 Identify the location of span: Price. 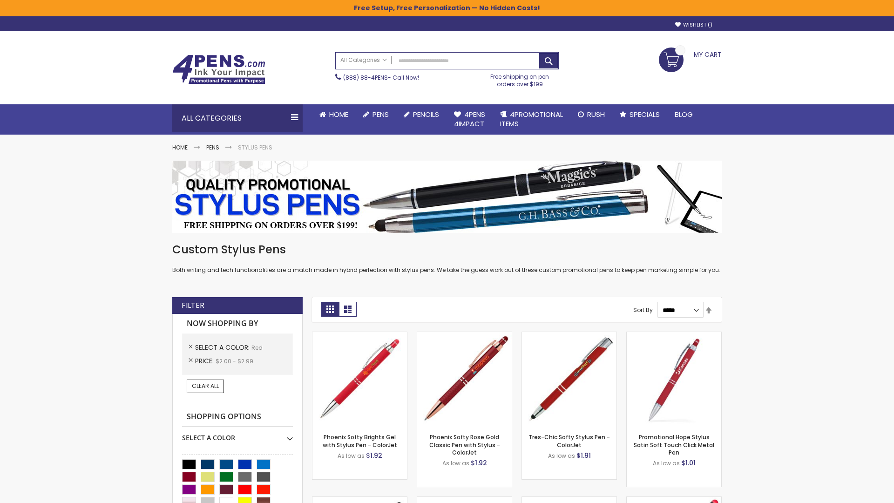
(205, 361).